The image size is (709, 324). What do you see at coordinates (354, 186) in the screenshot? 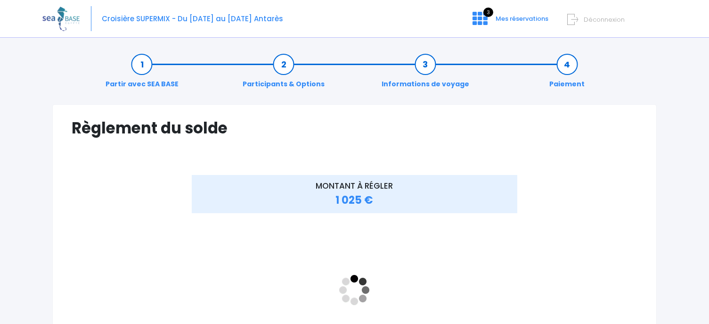
I see `span: MONTANT À RÉGLER` at bounding box center [354, 186].